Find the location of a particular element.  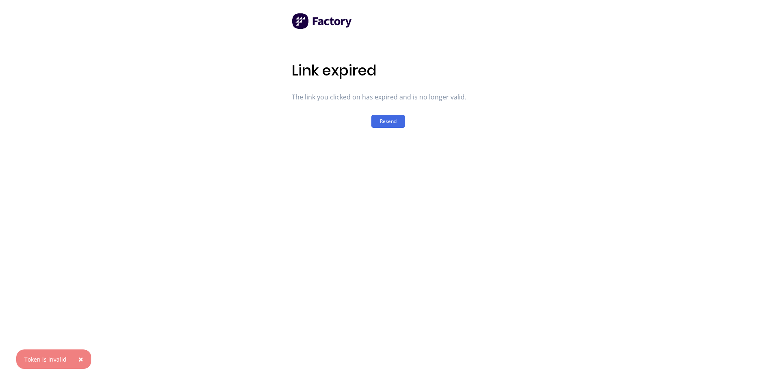

h1: Link expired is located at coordinates (388, 70).